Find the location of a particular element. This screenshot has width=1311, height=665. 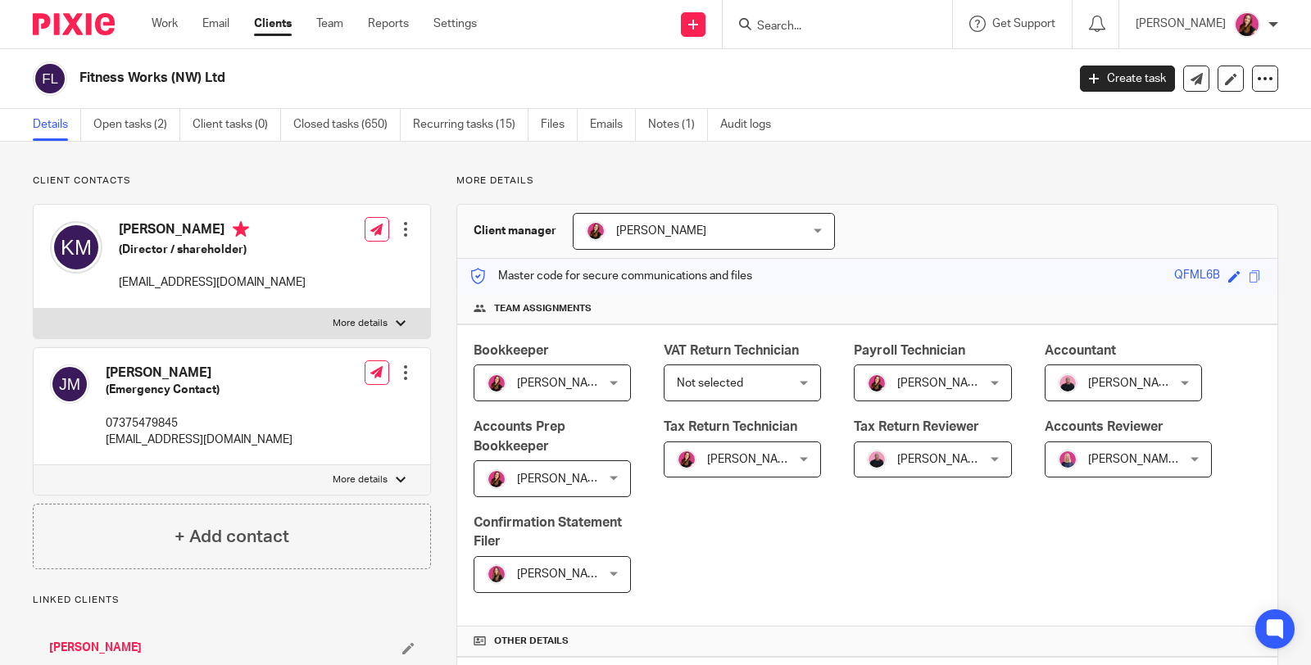

a: Team is located at coordinates (329, 24).